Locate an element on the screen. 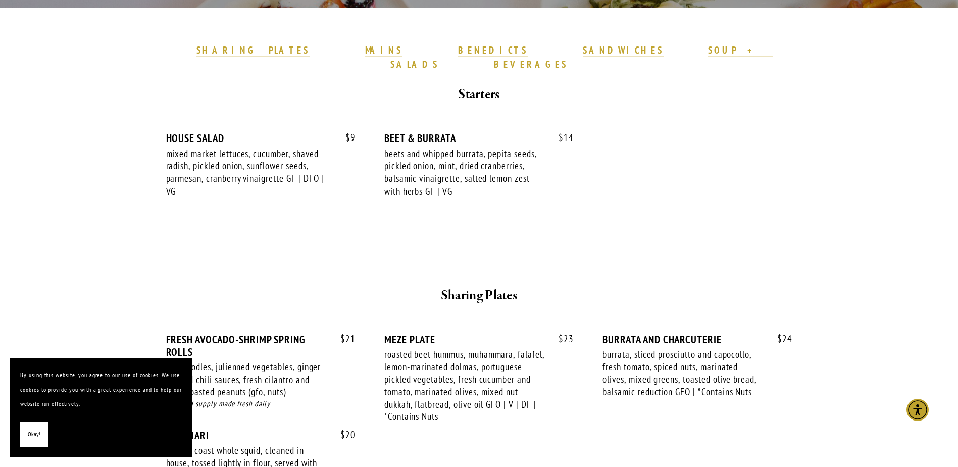 Image resolution: width=958 pixels, height=467 pixels. span: 20 is located at coordinates (343, 434).